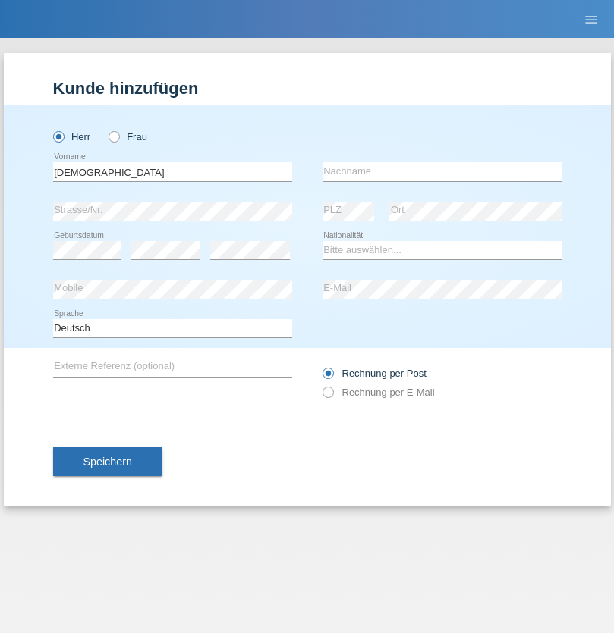 The height and width of the screenshot is (633, 614). I want to click on input: Frau, so click(113, 136).